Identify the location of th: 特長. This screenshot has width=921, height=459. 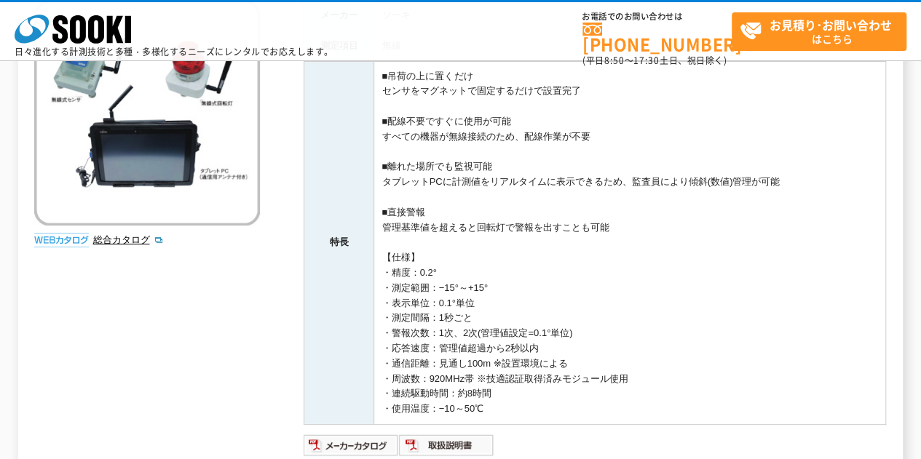
(339, 242).